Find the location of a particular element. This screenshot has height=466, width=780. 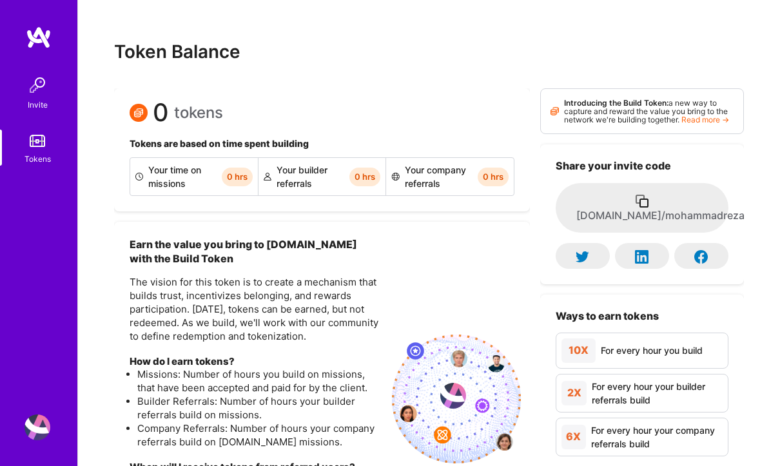

div: Your time on missions is located at coordinates (194, 177).